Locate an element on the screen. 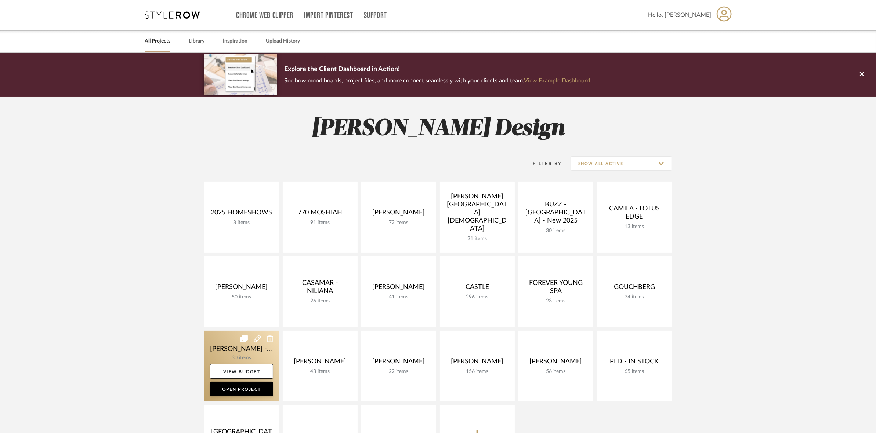 The image size is (876, 433). a: Inspiration is located at coordinates (235, 41).